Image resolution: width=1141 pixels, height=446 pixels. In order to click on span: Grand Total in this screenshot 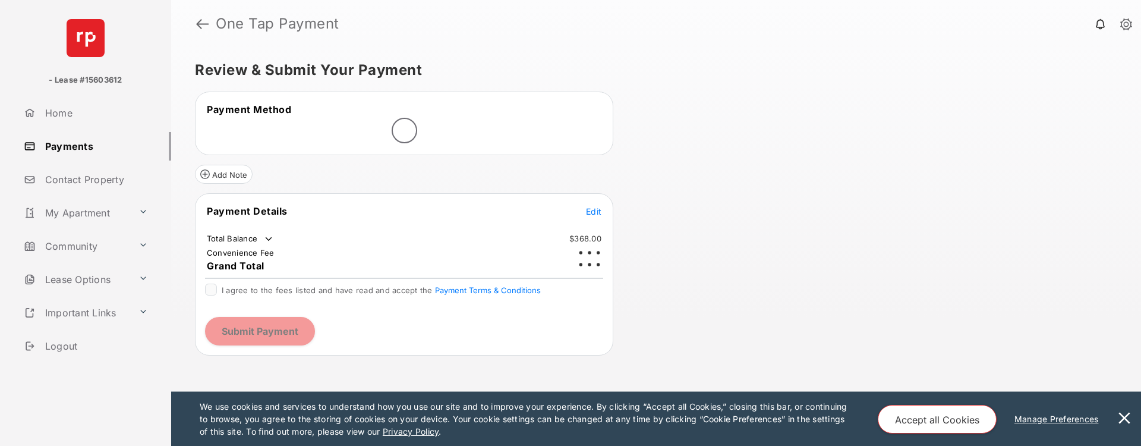, I will do `click(235, 266)`.